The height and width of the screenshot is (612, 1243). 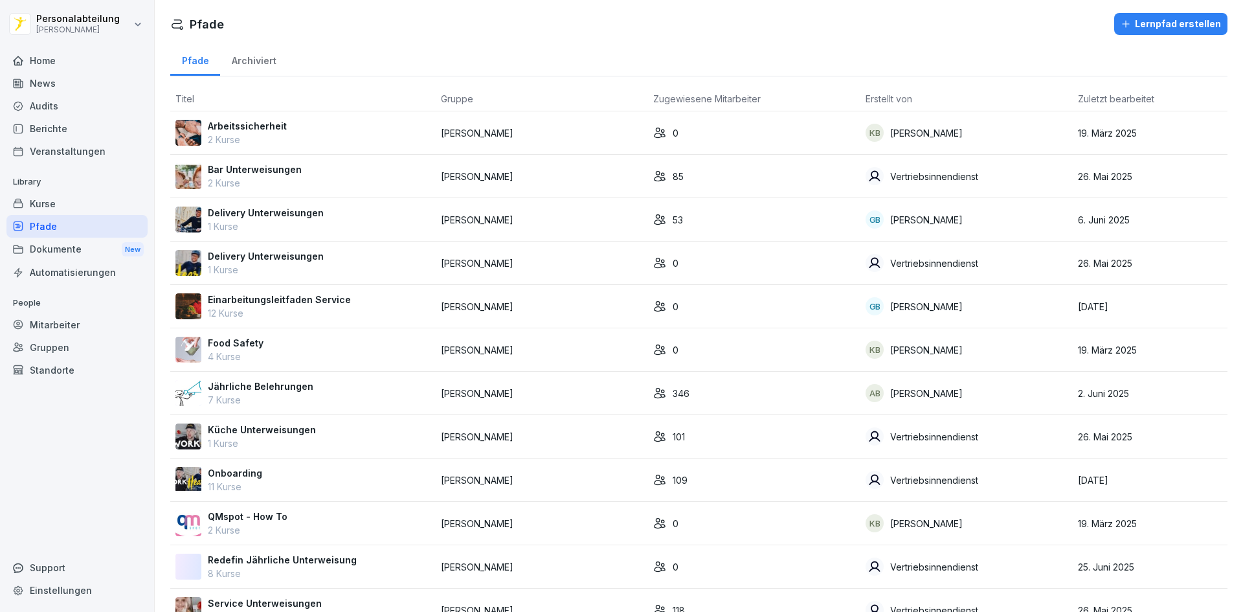 What do you see at coordinates (236, 356) in the screenshot?
I see `p: 4 Kurse` at bounding box center [236, 356].